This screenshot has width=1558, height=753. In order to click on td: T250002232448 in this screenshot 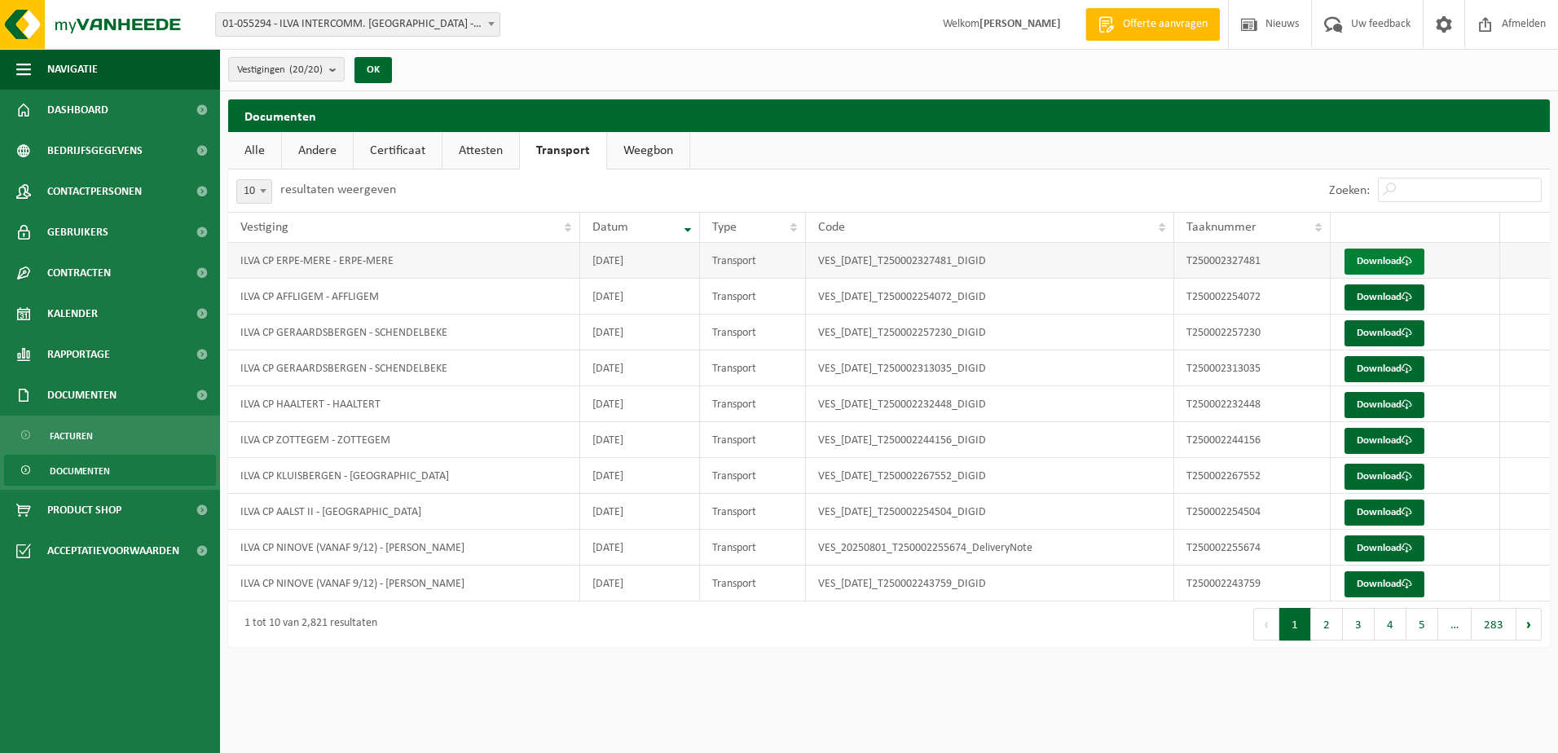, I will do `click(1253, 404)`.